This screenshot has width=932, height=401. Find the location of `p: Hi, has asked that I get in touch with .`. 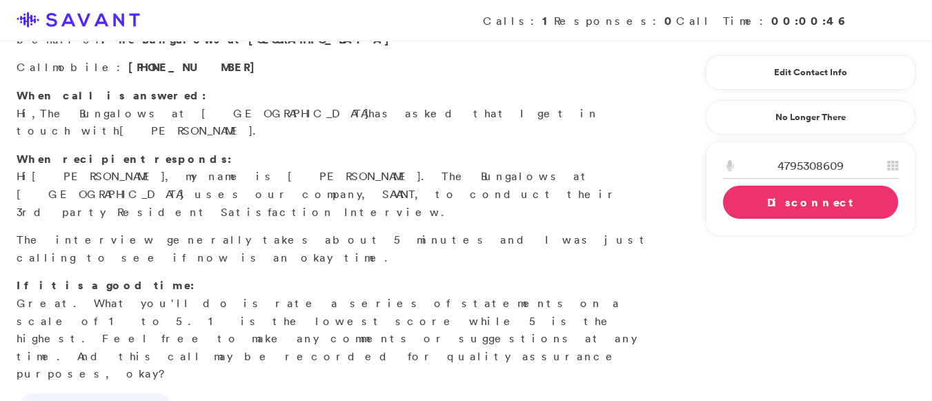

p: Hi, has asked that I get in touch with . is located at coordinates (334, 113).